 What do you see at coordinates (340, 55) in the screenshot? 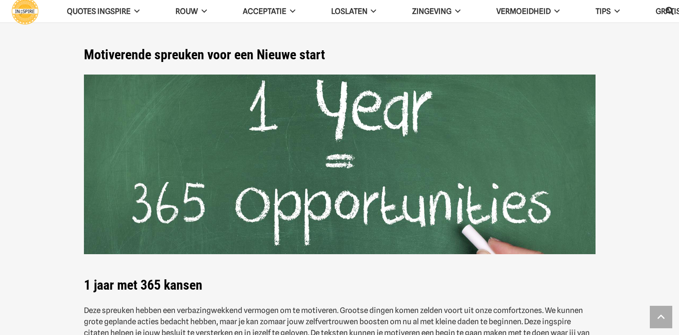
I see `h1: Motiverende spreuken voor een Nieuwe start` at bounding box center [340, 55].